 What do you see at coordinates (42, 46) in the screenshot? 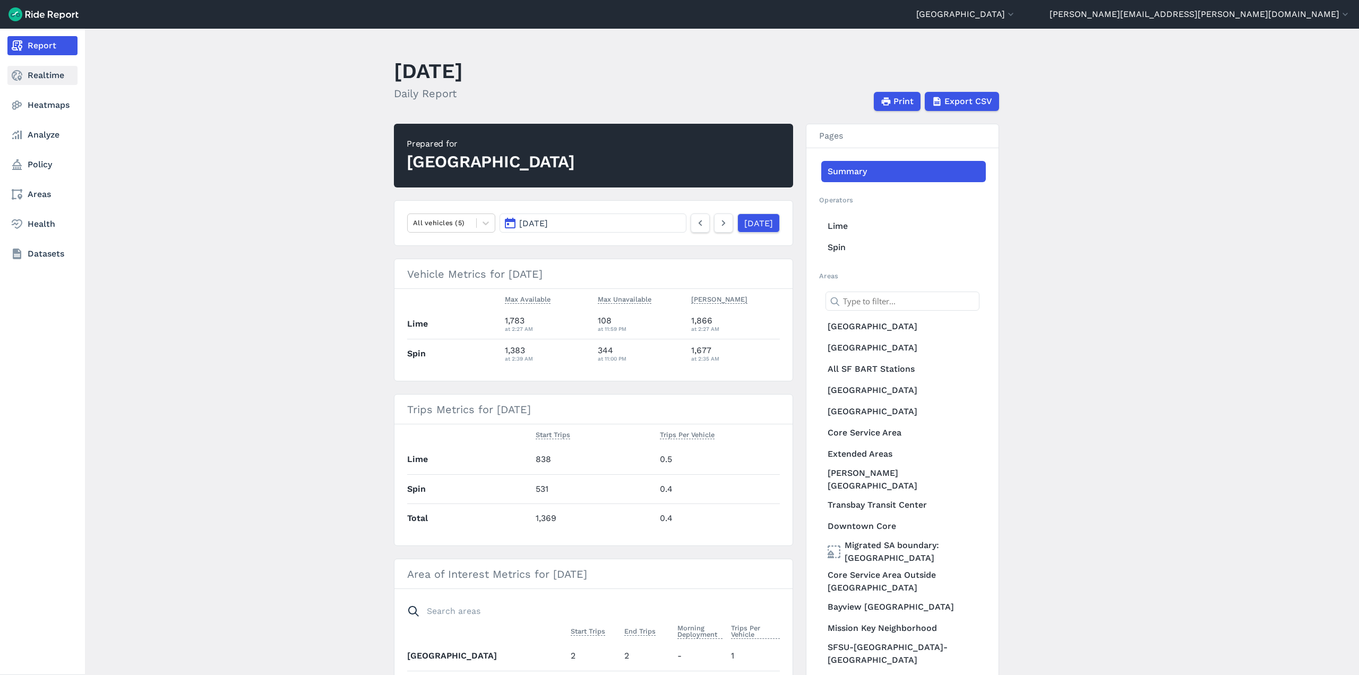
I see `a: Report` at bounding box center [42, 46].